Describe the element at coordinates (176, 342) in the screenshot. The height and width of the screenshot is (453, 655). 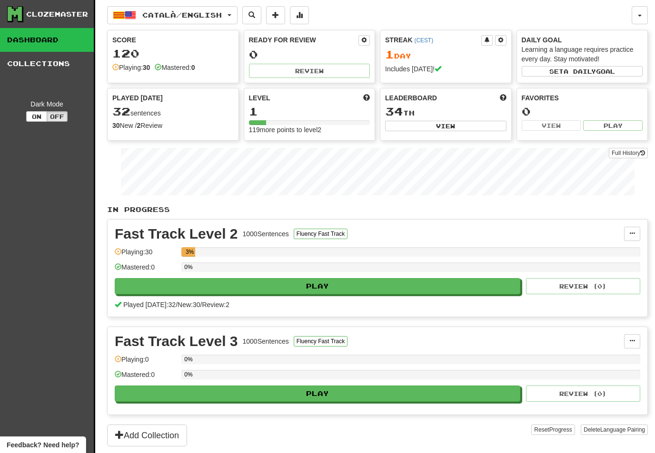
I see `div: Fast Track Level 3` at that location.